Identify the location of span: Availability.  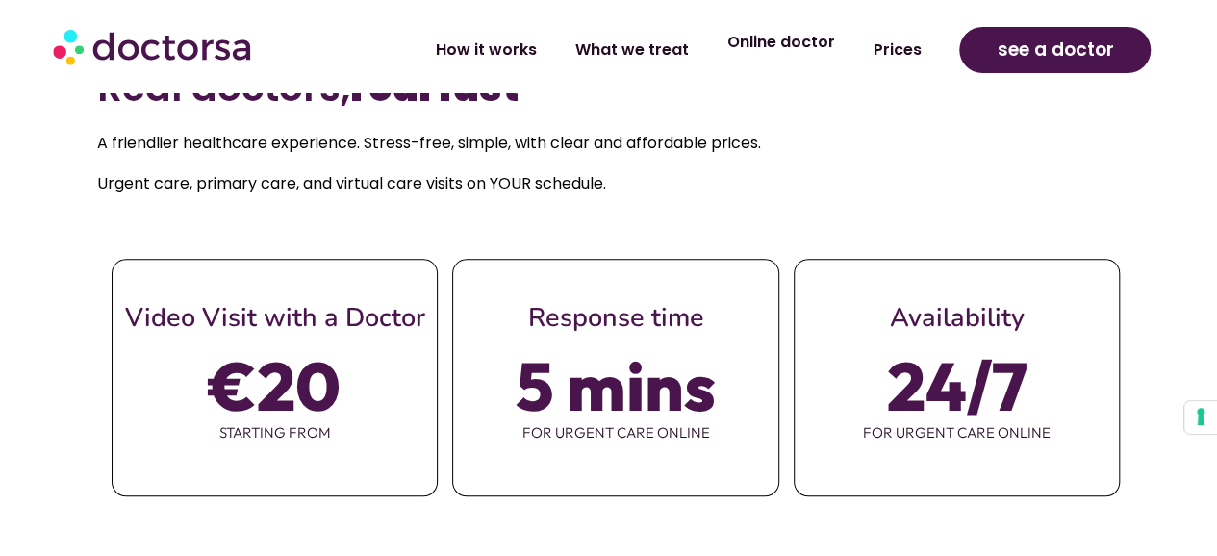
(956, 317).